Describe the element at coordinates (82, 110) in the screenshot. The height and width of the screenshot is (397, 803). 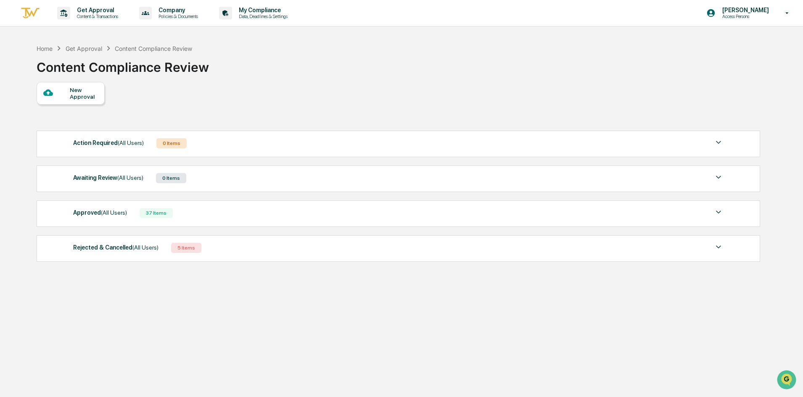
I see `a: 🗄️Attestations` at that location.